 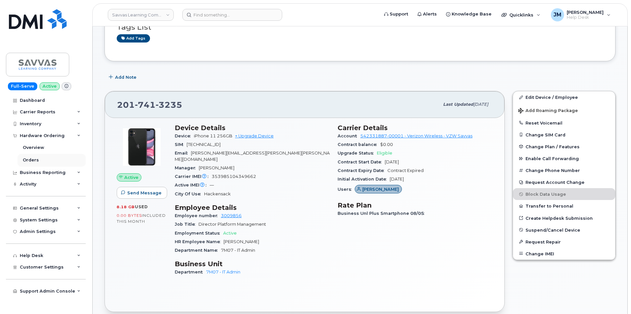 I want to click on span: used, so click(x=141, y=207).